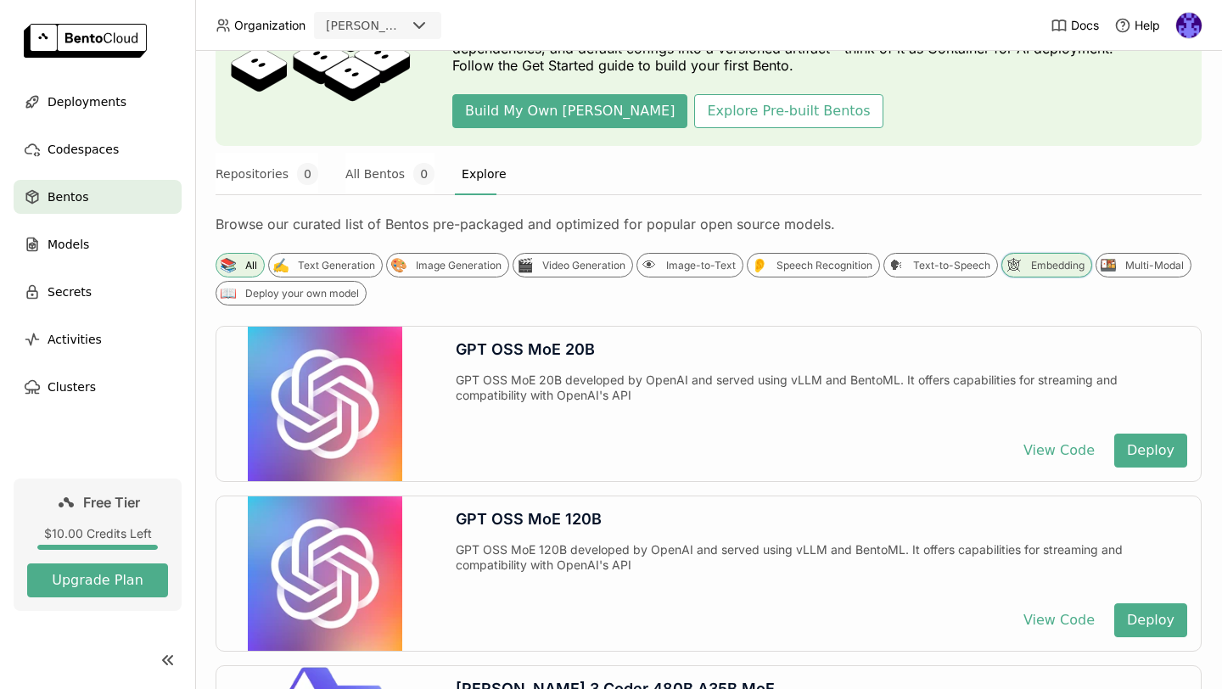 The image size is (1222, 689). What do you see at coordinates (447, 265) in the screenshot?
I see `div: 🎨Image Generation` at bounding box center [447, 265].